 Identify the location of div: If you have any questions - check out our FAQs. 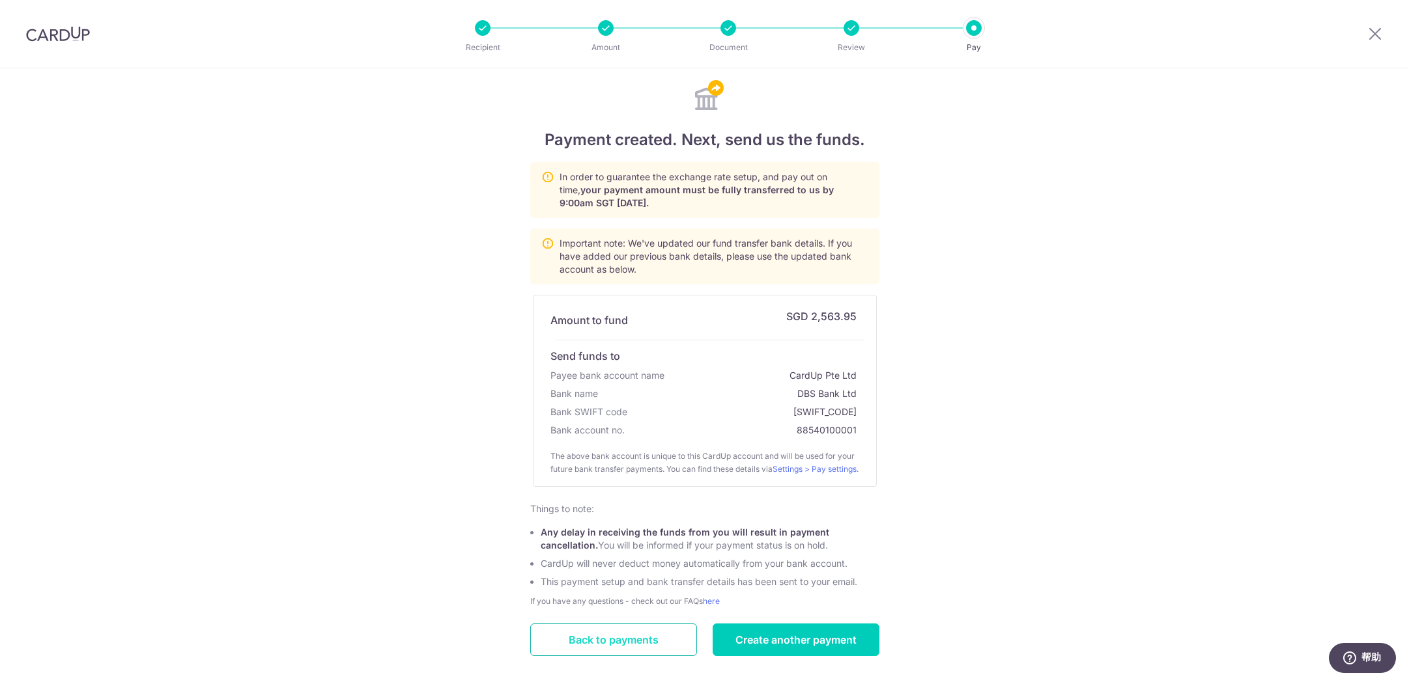
(705, 602).